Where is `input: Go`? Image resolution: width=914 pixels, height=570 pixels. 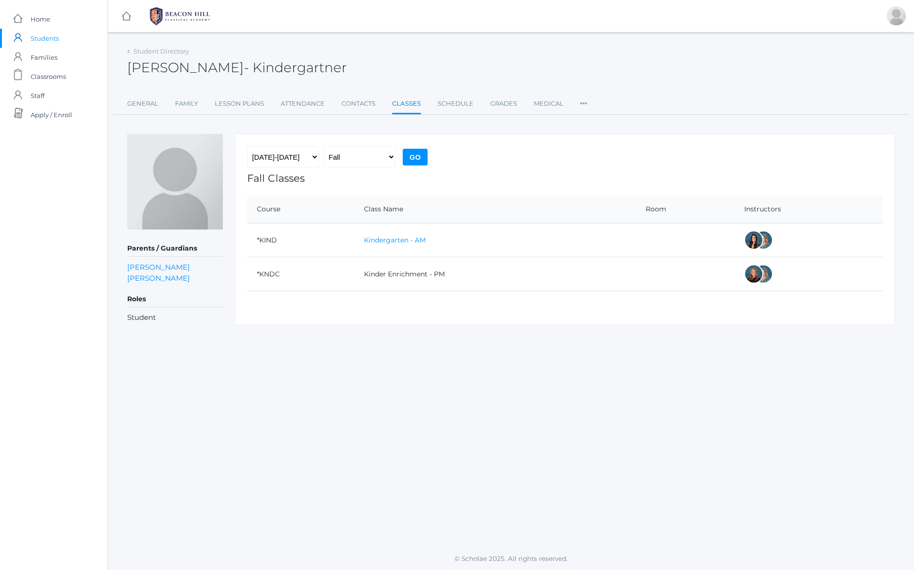 input: Go is located at coordinates (415, 157).